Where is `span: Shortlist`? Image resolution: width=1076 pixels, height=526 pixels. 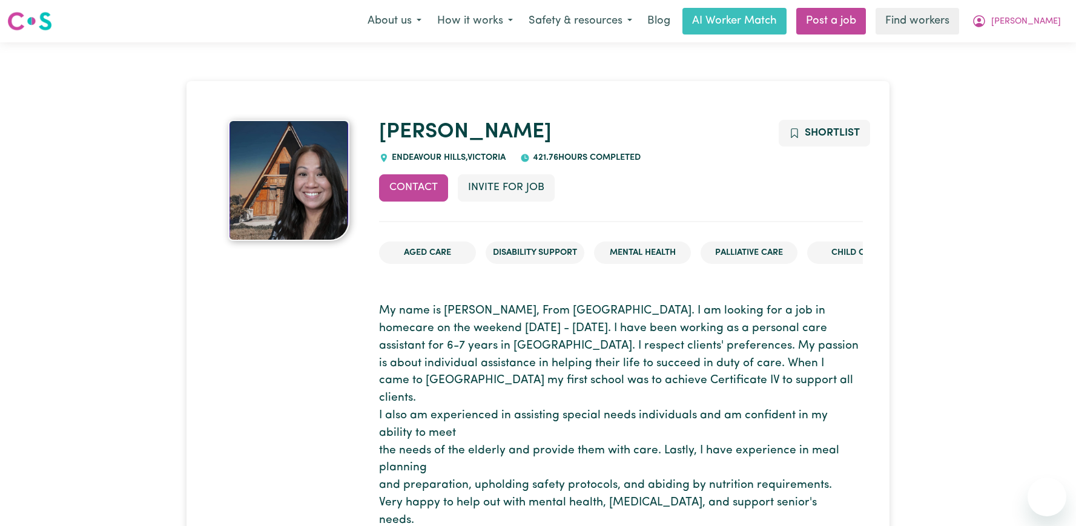 span: Shortlist is located at coordinates (832, 133).